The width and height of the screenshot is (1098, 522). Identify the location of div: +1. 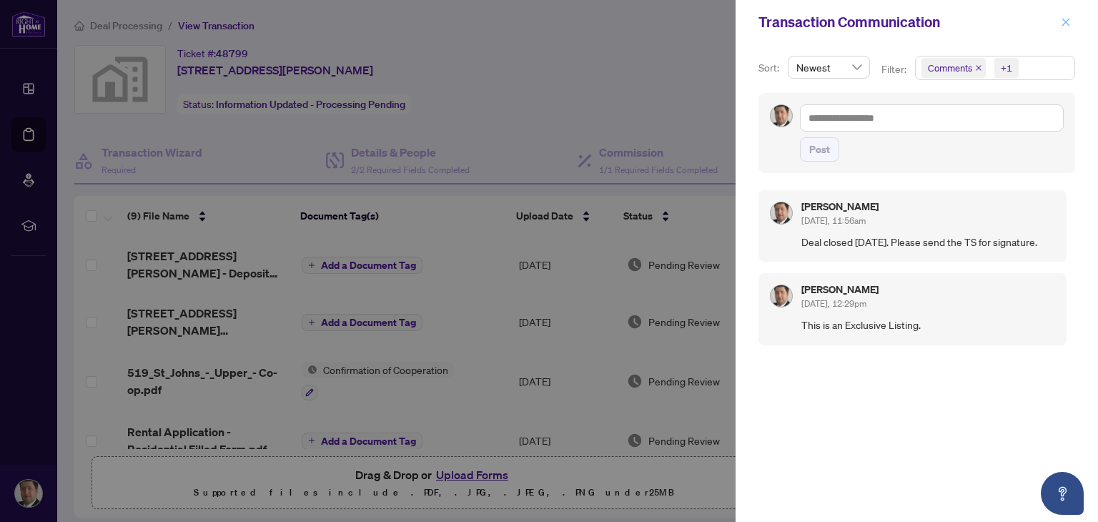
(1007, 68).